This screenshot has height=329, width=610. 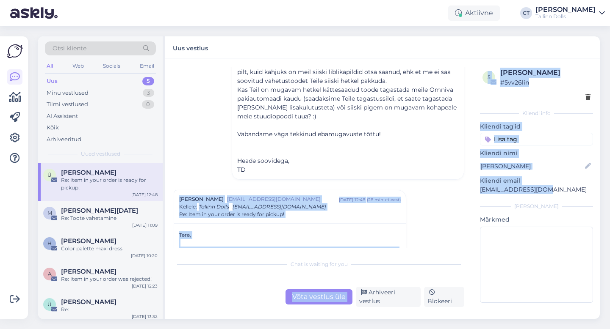 What do you see at coordinates (565, 17) in the screenshot?
I see `div: Tallinn Dolls` at bounding box center [565, 17].